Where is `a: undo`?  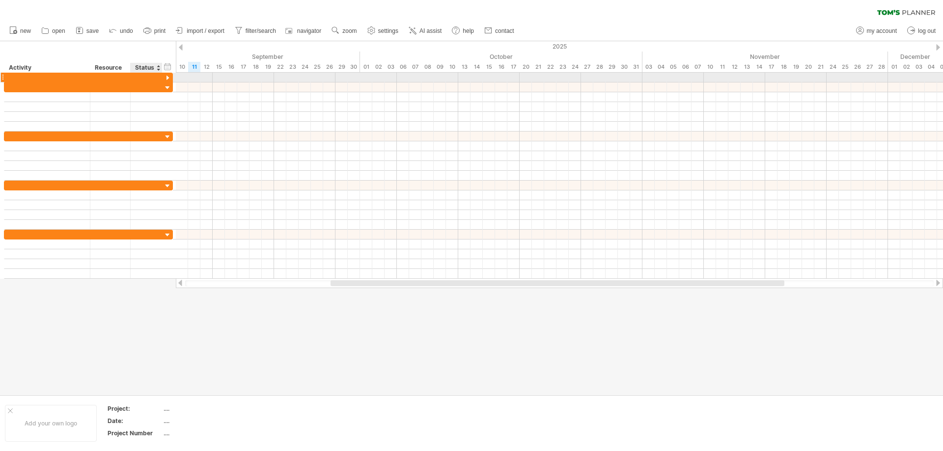
a: undo is located at coordinates (121, 31).